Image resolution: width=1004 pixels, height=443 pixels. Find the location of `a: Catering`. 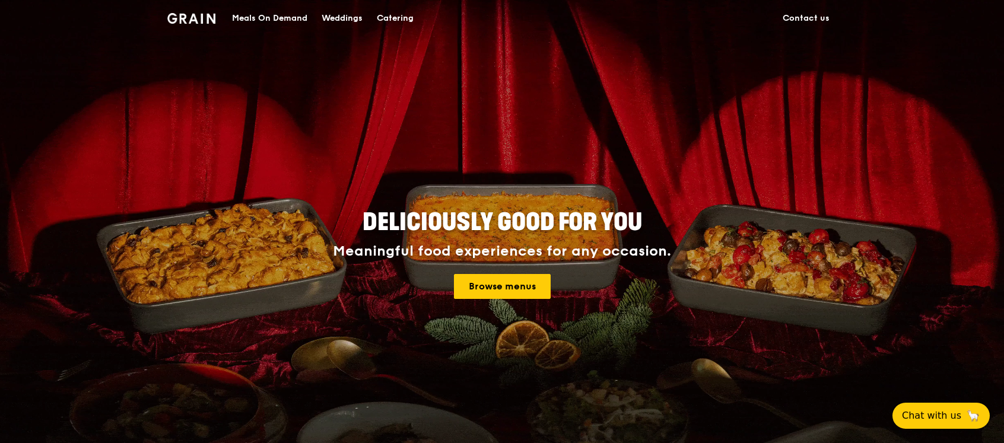

a: Catering is located at coordinates (395, 18).